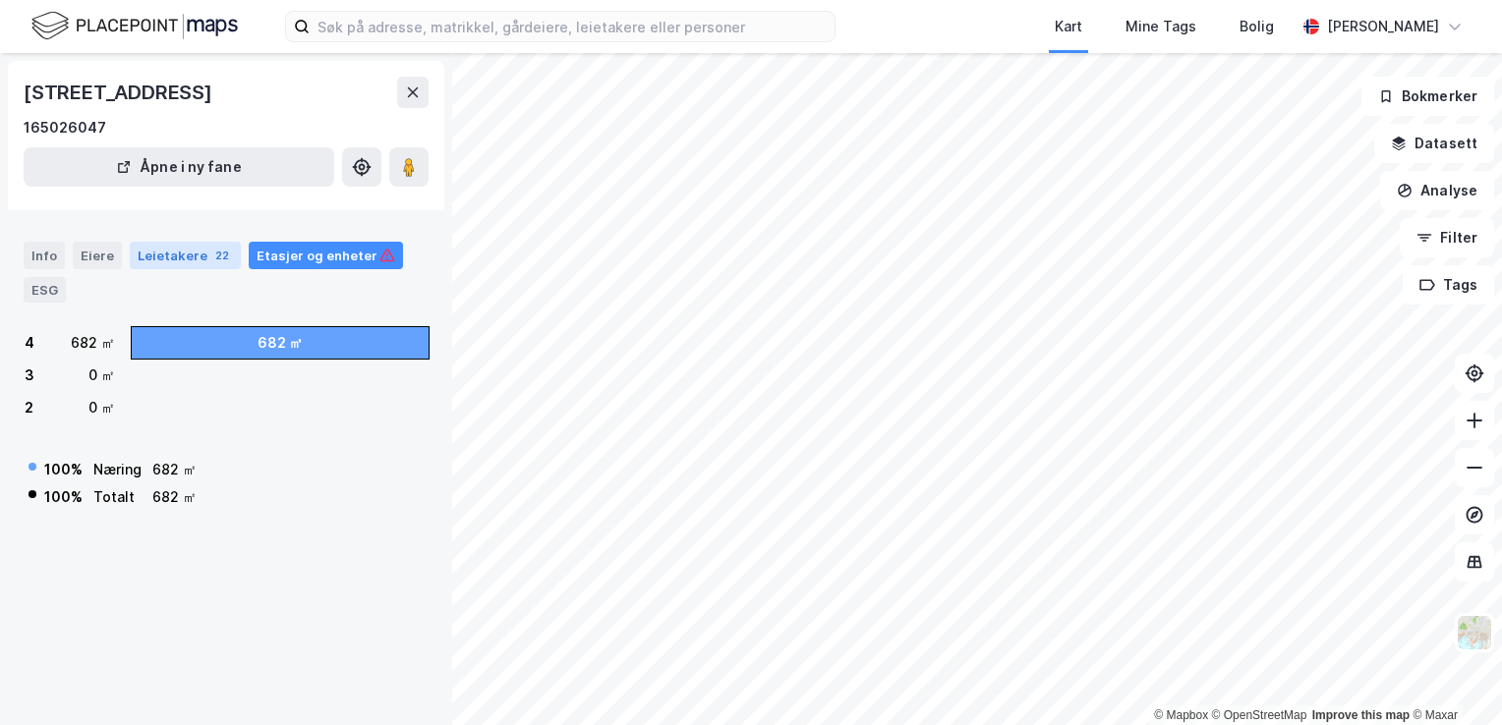 The image size is (1502, 725). I want to click on div: 165026047, so click(65, 128).